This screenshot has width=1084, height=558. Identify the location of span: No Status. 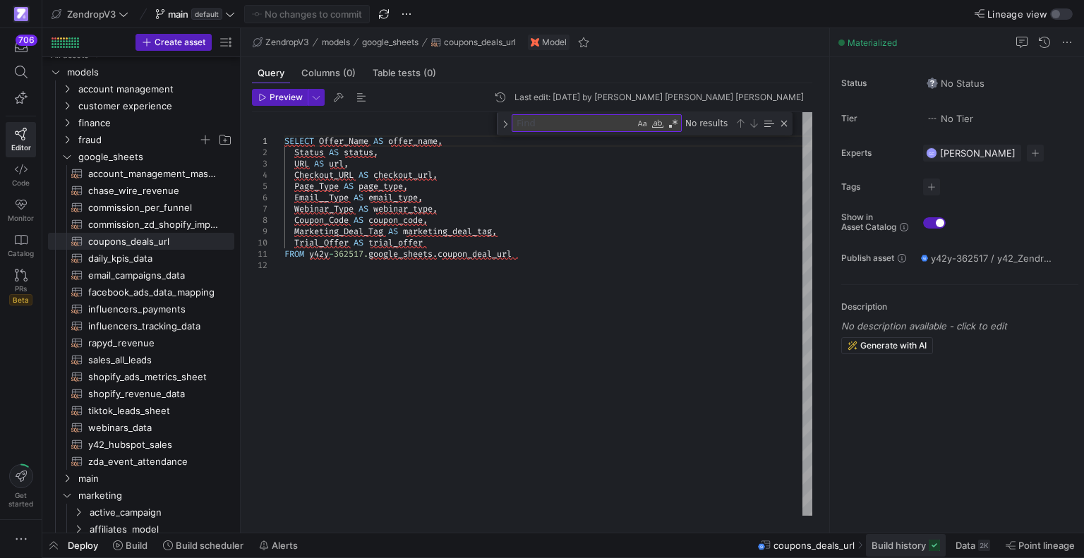
(956, 83).